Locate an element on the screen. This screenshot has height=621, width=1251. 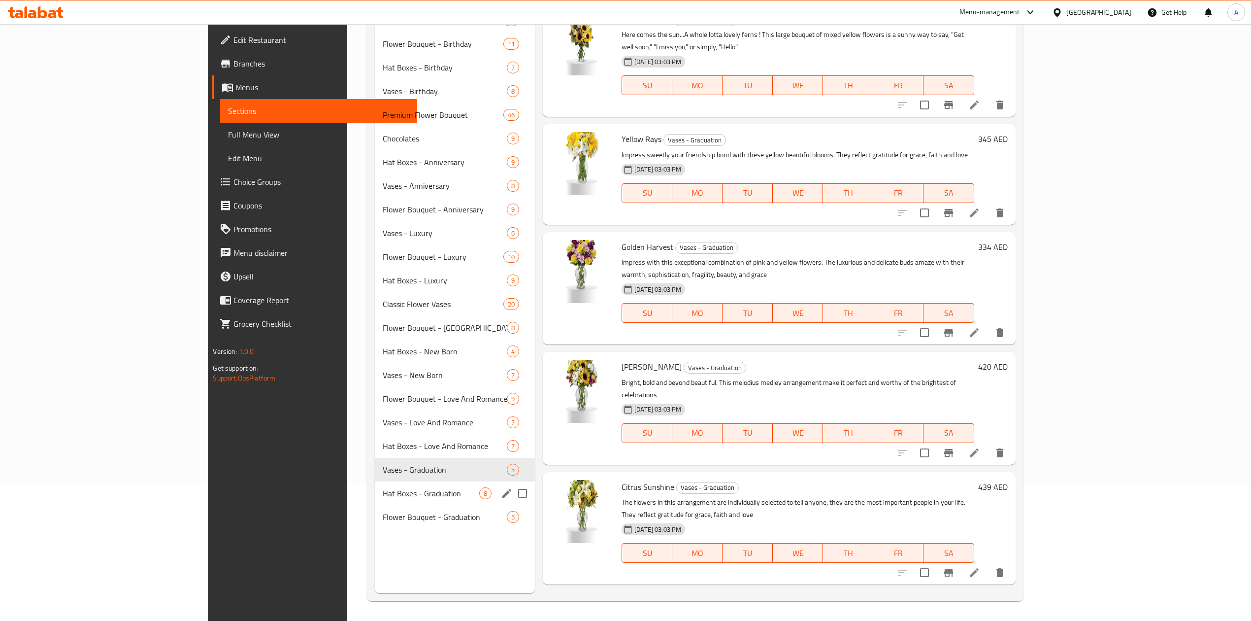
p: Here comes the sun...A whole lotta lovely ferns ! This large bouquet of mixed yellow flowers is a... is located at coordinates (797, 41).